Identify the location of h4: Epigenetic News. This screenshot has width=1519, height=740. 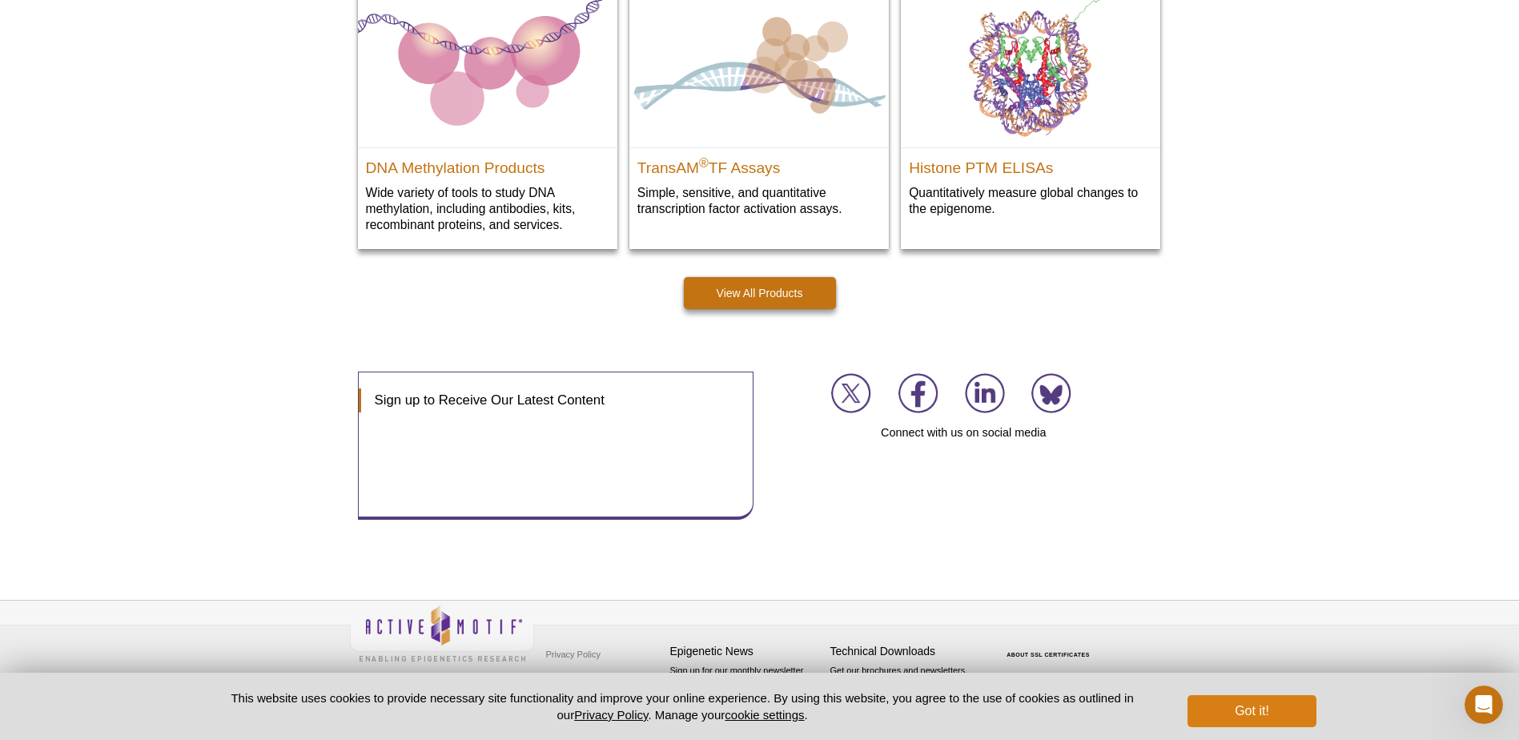
(746, 651).